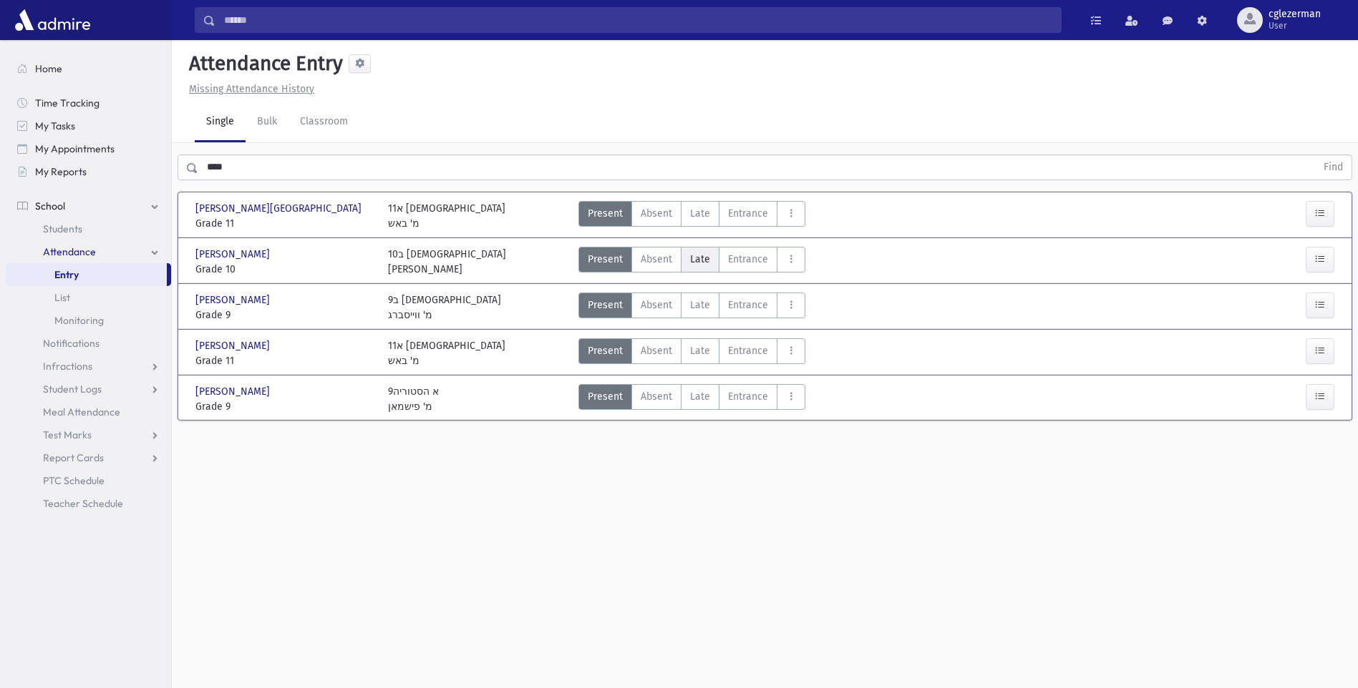  What do you see at coordinates (88, 321) in the screenshot?
I see `a: Monitoring` at bounding box center [88, 321].